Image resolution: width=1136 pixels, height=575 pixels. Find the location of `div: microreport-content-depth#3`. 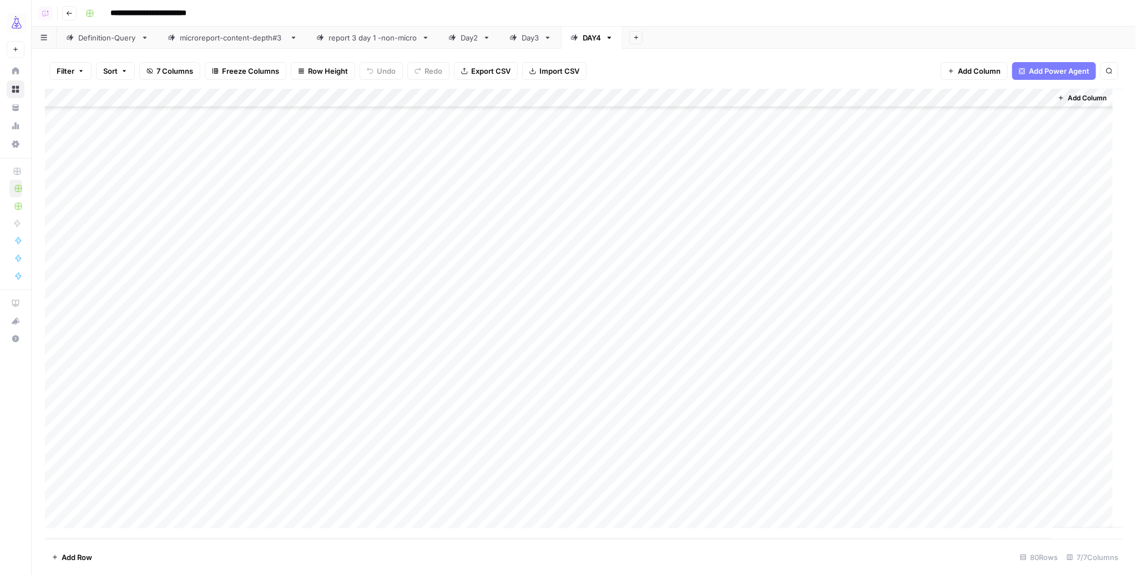

div: microreport-content-depth#3 is located at coordinates (232, 38).